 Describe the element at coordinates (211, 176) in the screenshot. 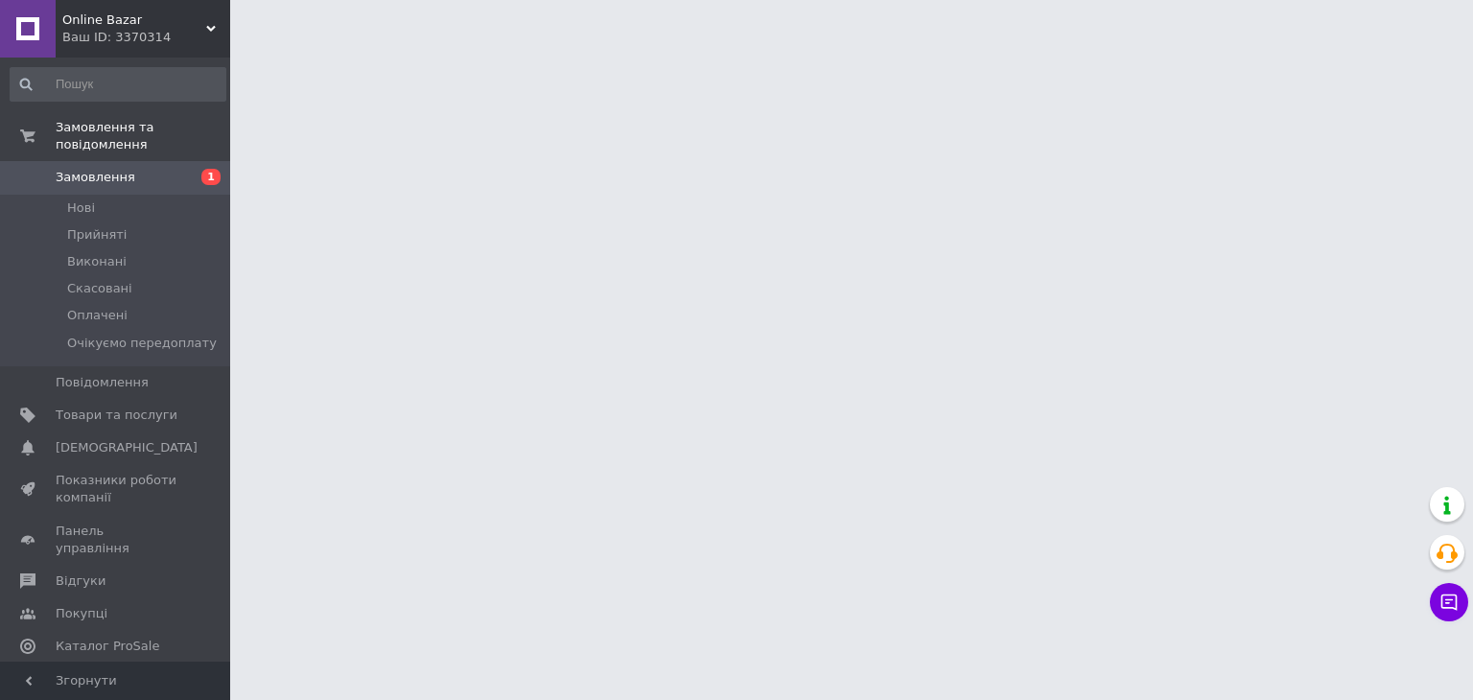

I see `span: 1` at that location.